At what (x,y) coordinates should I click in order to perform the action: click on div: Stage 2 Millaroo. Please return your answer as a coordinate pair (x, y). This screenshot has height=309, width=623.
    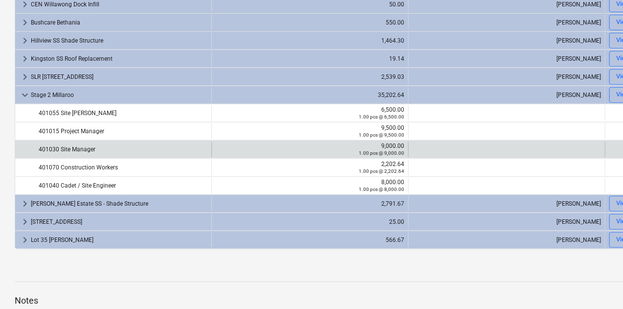
    Looking at the image, I should click on (119, 95).